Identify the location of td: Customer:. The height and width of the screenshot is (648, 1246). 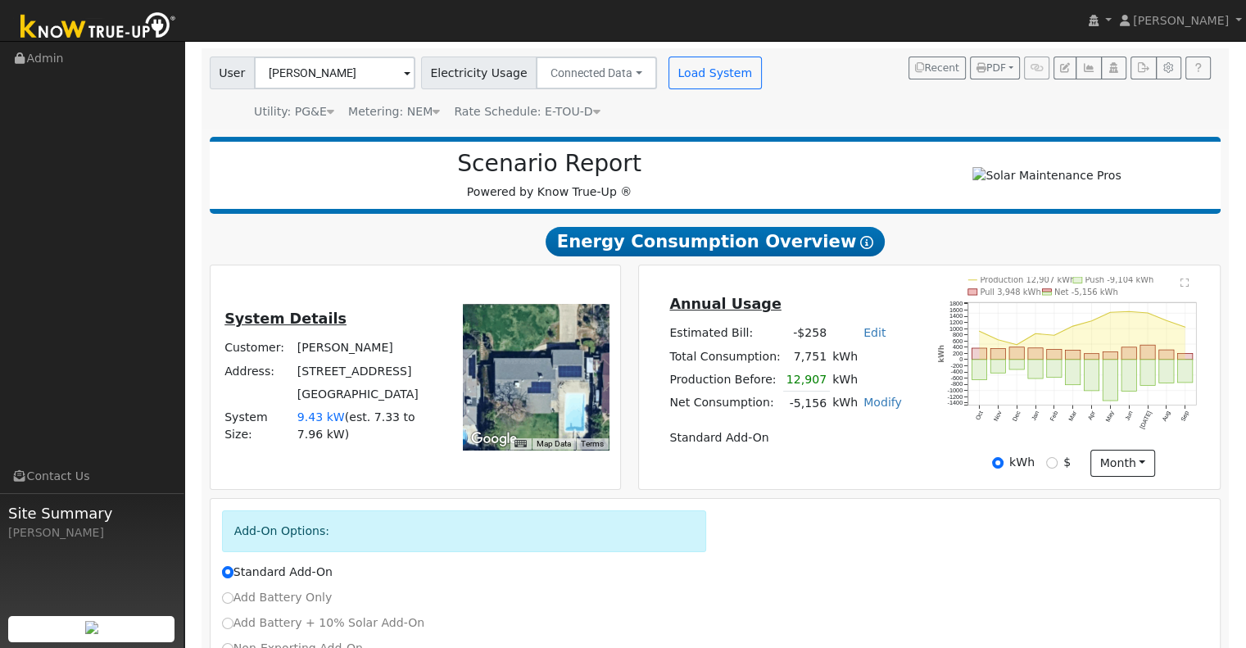
(258, 348).